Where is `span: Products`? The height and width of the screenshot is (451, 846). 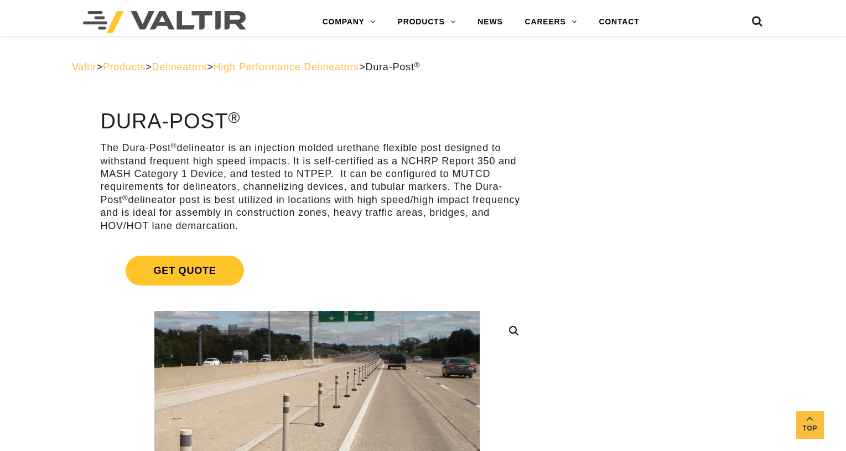 span: Products is located at coordinates (124, 67).